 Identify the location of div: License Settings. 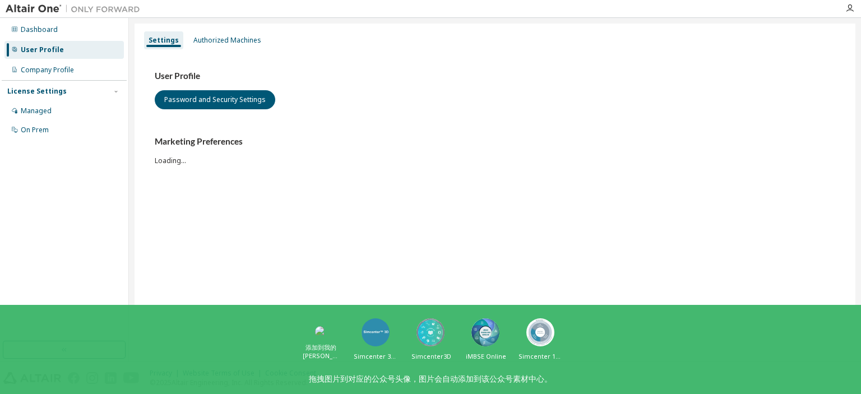
(37, 91).